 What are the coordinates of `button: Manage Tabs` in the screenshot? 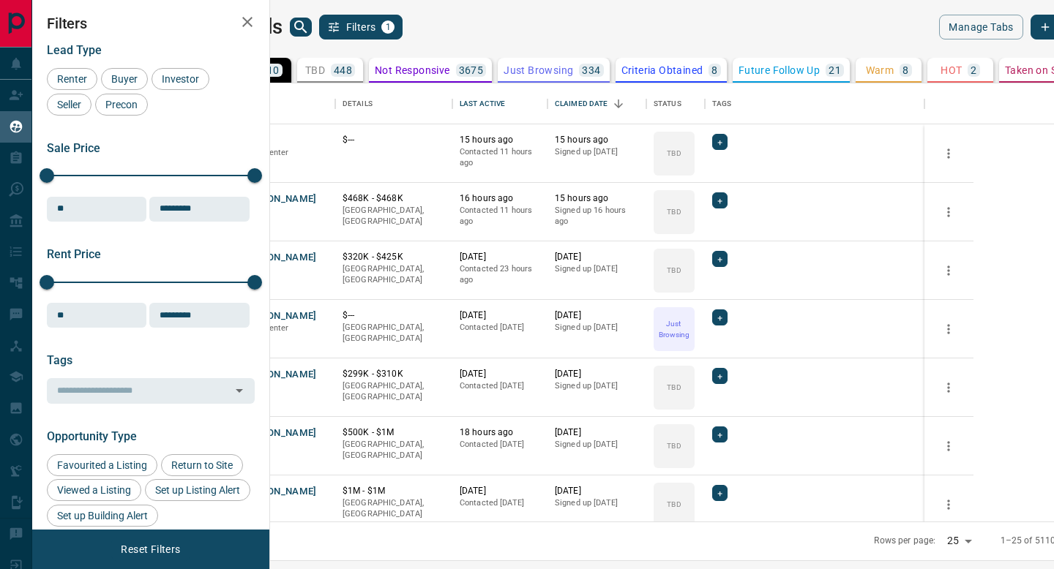 It's located at (981, 27).